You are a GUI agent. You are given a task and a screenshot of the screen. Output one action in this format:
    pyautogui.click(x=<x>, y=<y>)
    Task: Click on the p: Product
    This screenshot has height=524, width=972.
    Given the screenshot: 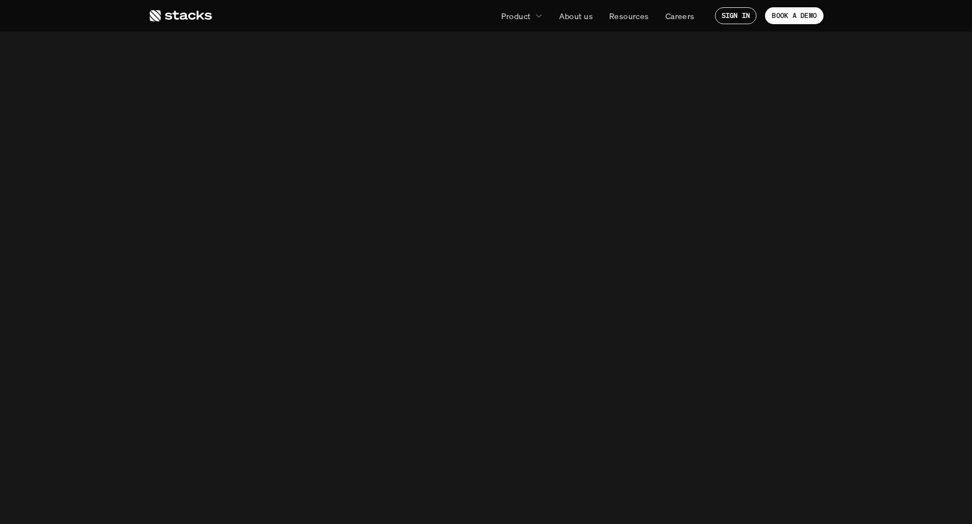 What is the action you would take?
    pyautogui.click(x=516, y=16)
    